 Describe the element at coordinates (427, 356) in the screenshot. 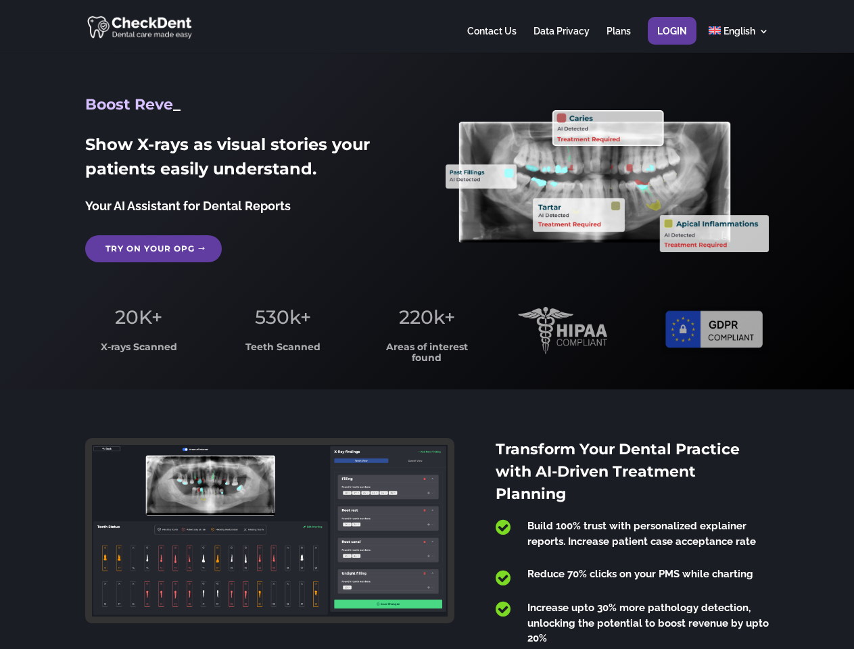

I see `h3: Areas of interest found` at that location.